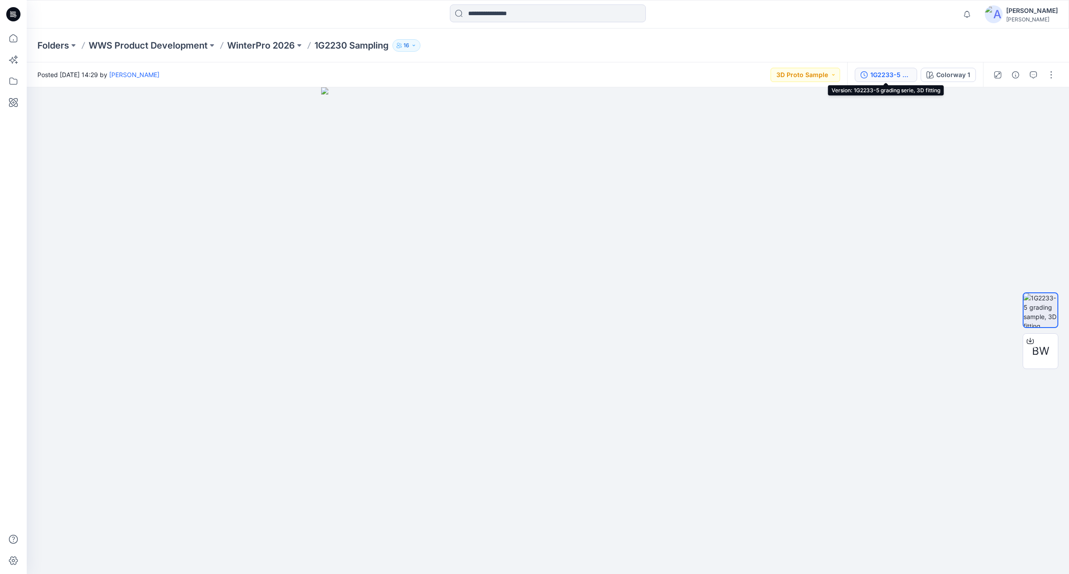 Image resolution: width=1069 pixels, height=574 pixels. What do you see at coordinates (53, 45) in the screenshot?
I see `p: Folders` at bounding box center [53, 45].